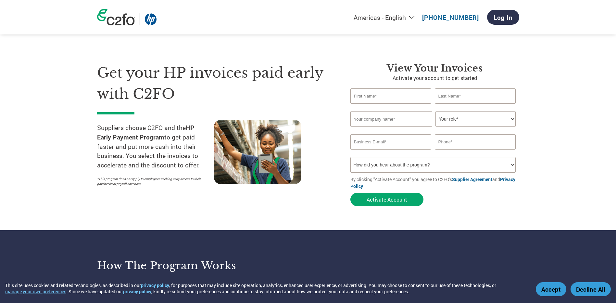 Image resolution: width=616 pixels, height=303 pixels. I want to click on input: Last Name*, so click(476, 96).